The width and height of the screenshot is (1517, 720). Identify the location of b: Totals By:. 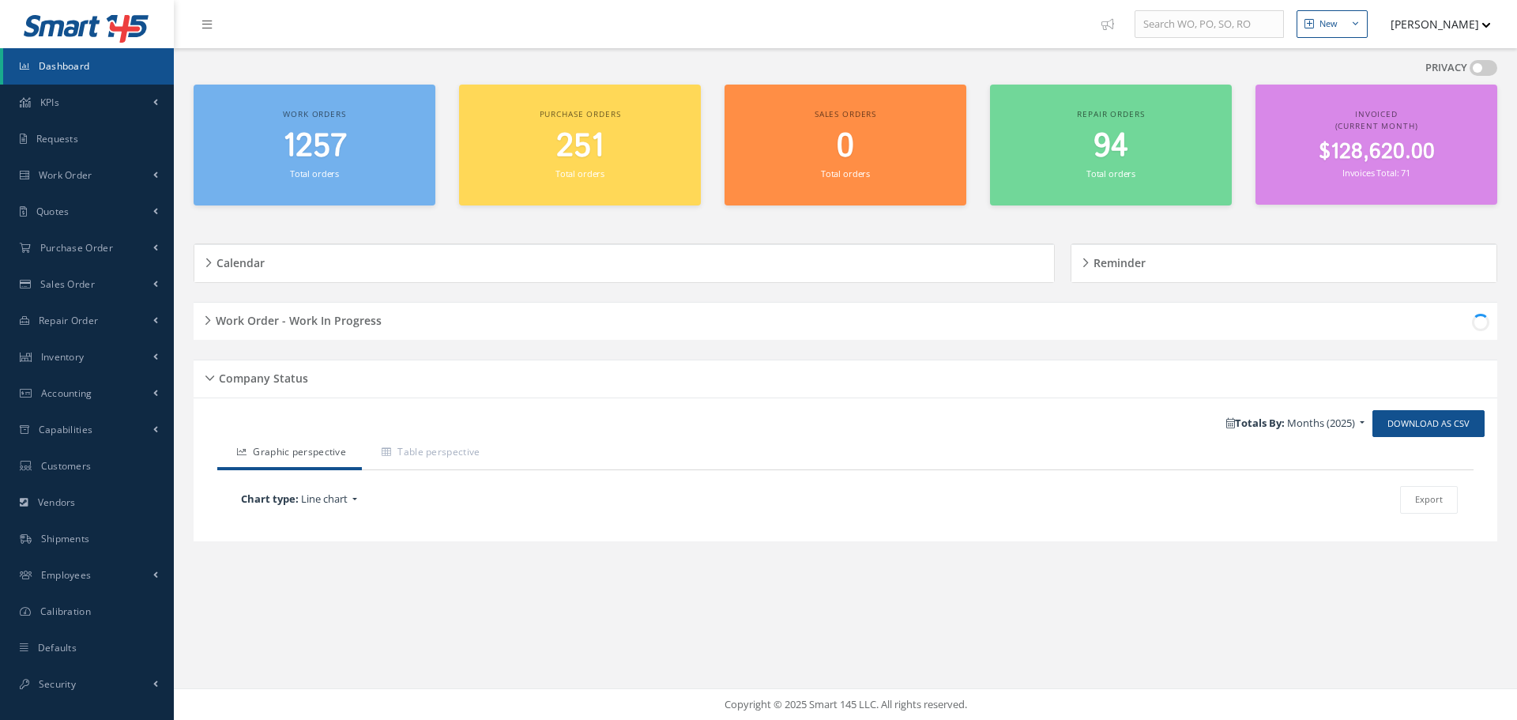
(1256, 423).